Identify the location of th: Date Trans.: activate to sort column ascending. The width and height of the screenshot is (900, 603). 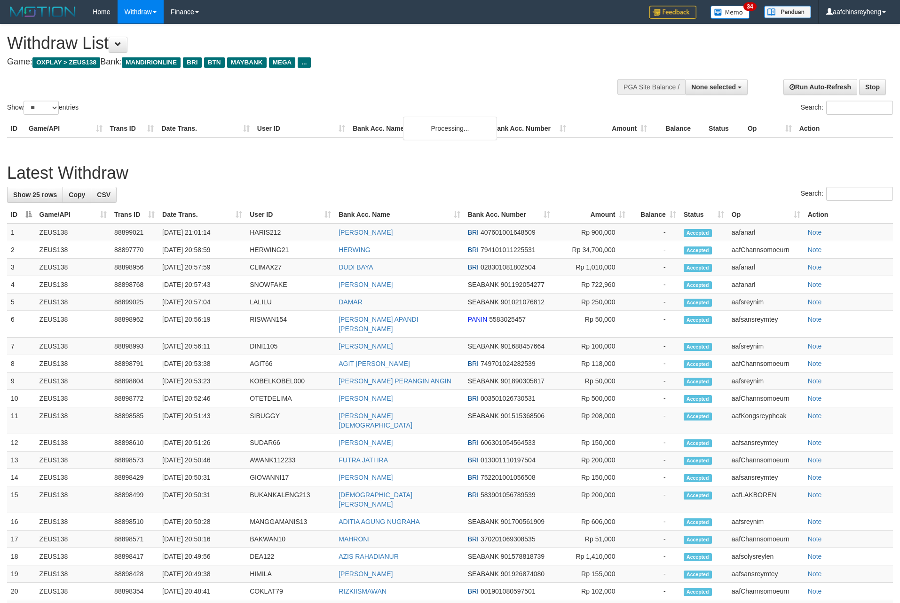
(202, 214).